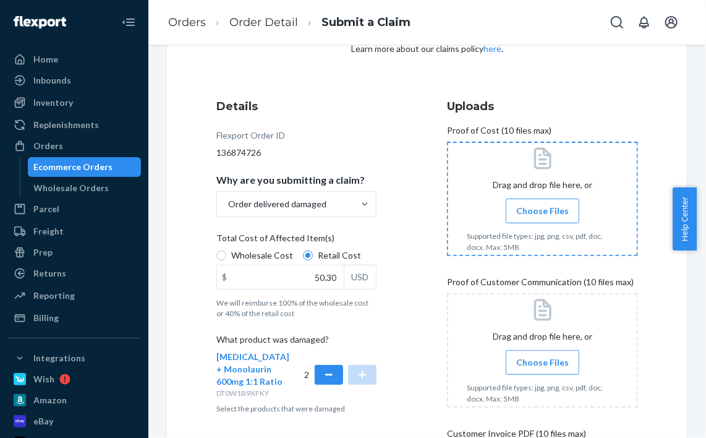 This screenshot has height=438, width=706. I want to click on p: DT0W1B9XFKY, so click(257, 393).